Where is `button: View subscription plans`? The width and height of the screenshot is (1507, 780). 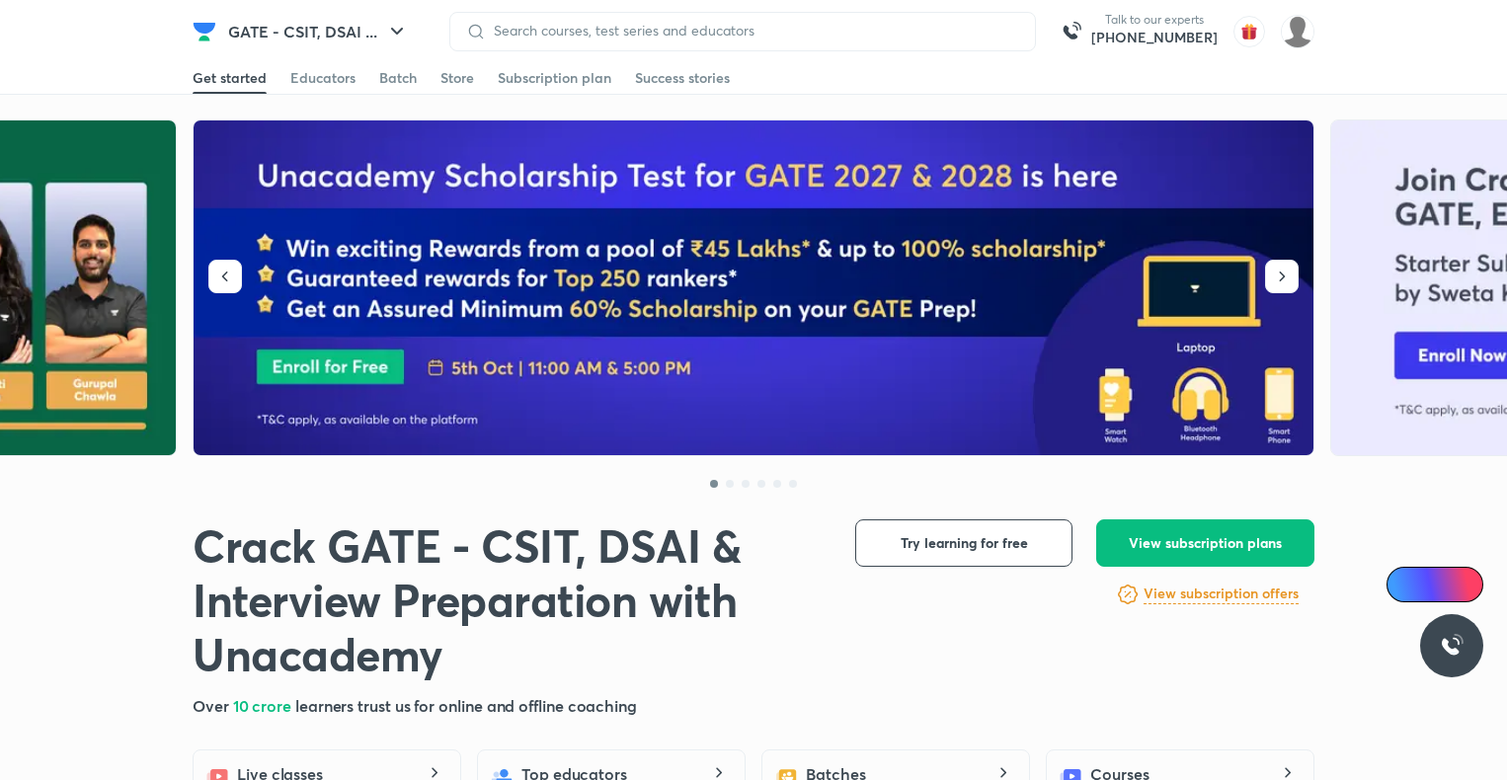
button: View subscription plans is located at coordinates (1205, 543).